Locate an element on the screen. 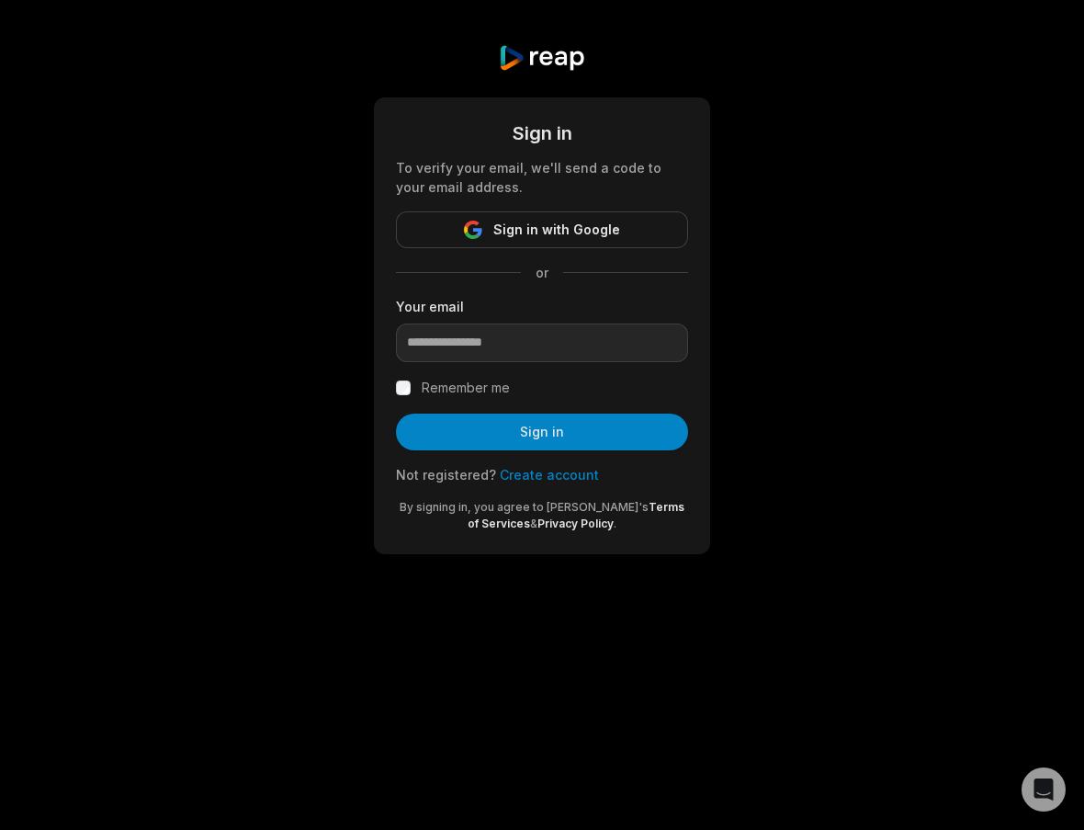 This screenshot has width=1084, height=830. a: Create account is located at coordinates (549, 474).